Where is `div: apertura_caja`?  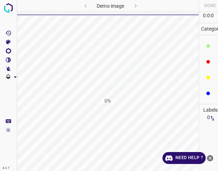 div: apertura_caja is located at coordinates (208, 93).